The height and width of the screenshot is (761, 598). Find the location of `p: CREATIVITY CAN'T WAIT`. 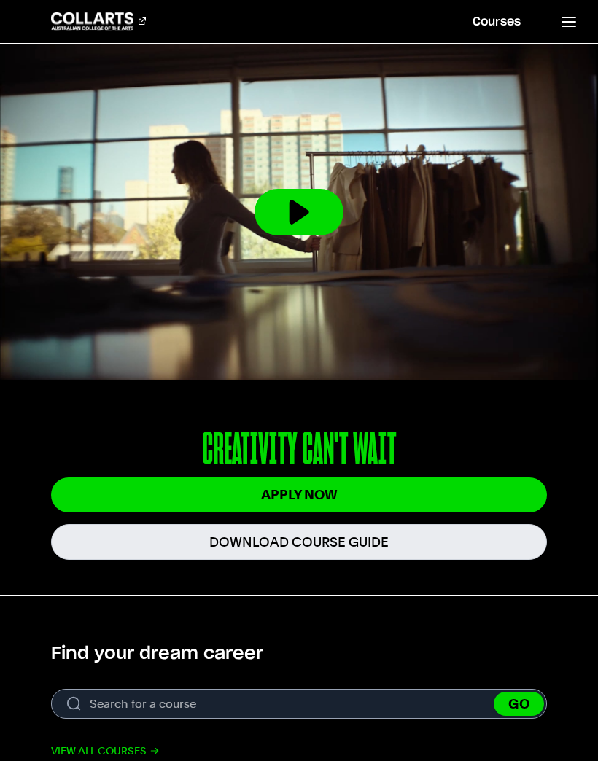

p: CREATIVITY CAN'T WAIT is located at coordinates (299, 450).